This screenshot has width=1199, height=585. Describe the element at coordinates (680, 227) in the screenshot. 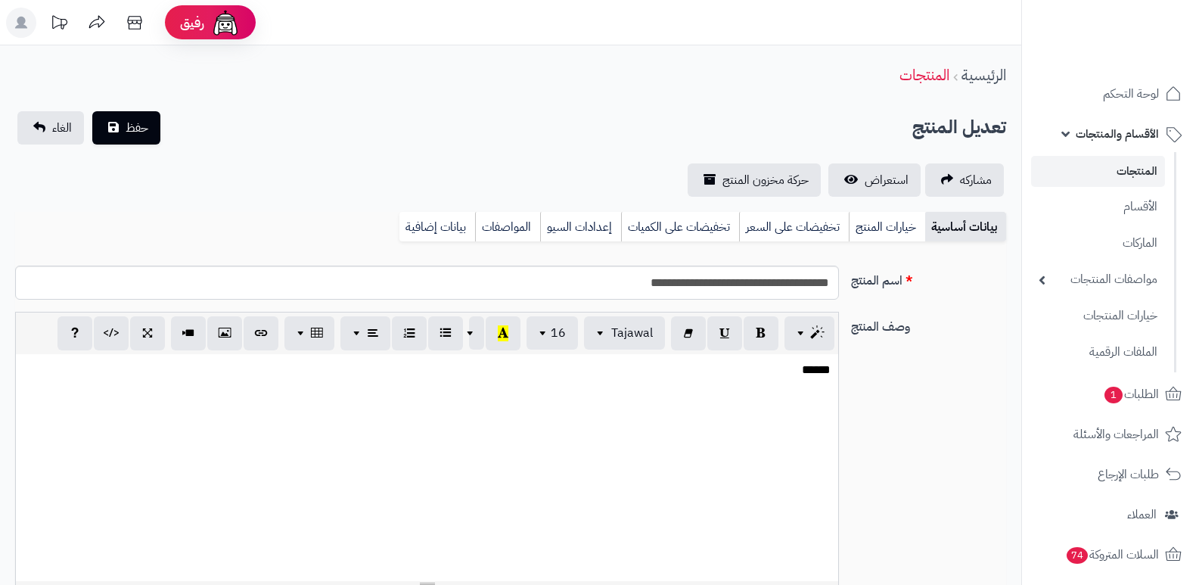

I see `a: تخفيضات على الكميات` at that location.